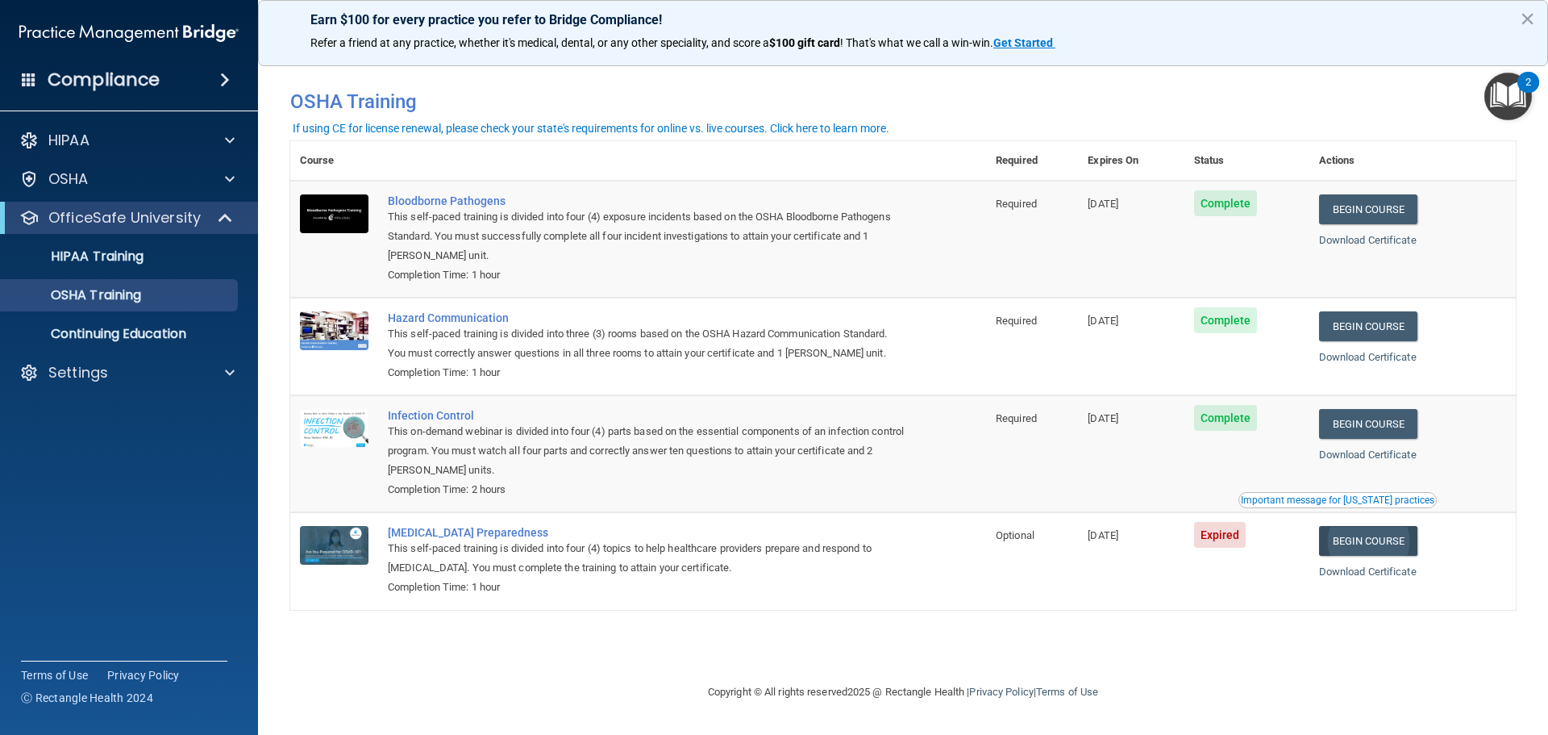 Image resolution: width=1548 pixels, height=735 pixels. What do you see at coordinates (903, 102) in the screenshot?
I see `h4: OSHA Training` at bounding box center [903, 102].